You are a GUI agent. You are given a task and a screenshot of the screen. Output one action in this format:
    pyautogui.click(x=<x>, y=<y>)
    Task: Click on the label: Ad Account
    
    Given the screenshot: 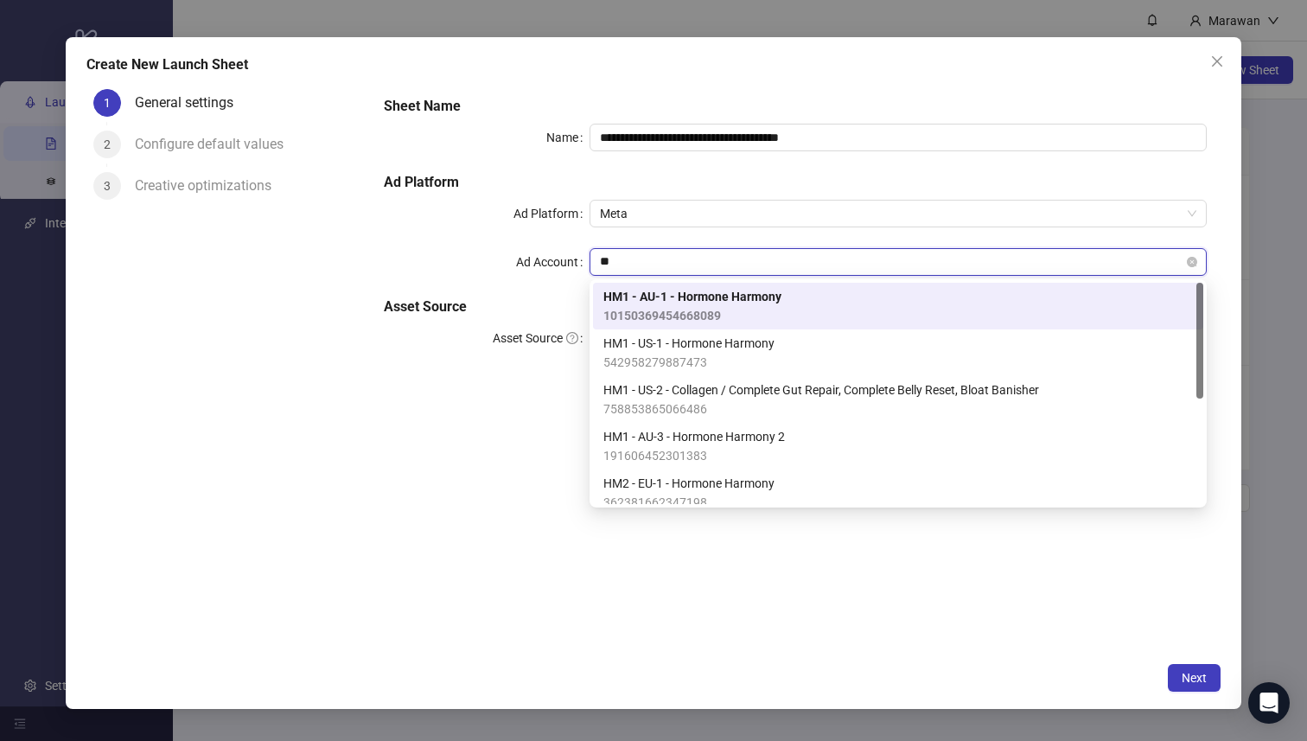 What is the action you would take?
    pyautogui.click(x=553, y=262)
    